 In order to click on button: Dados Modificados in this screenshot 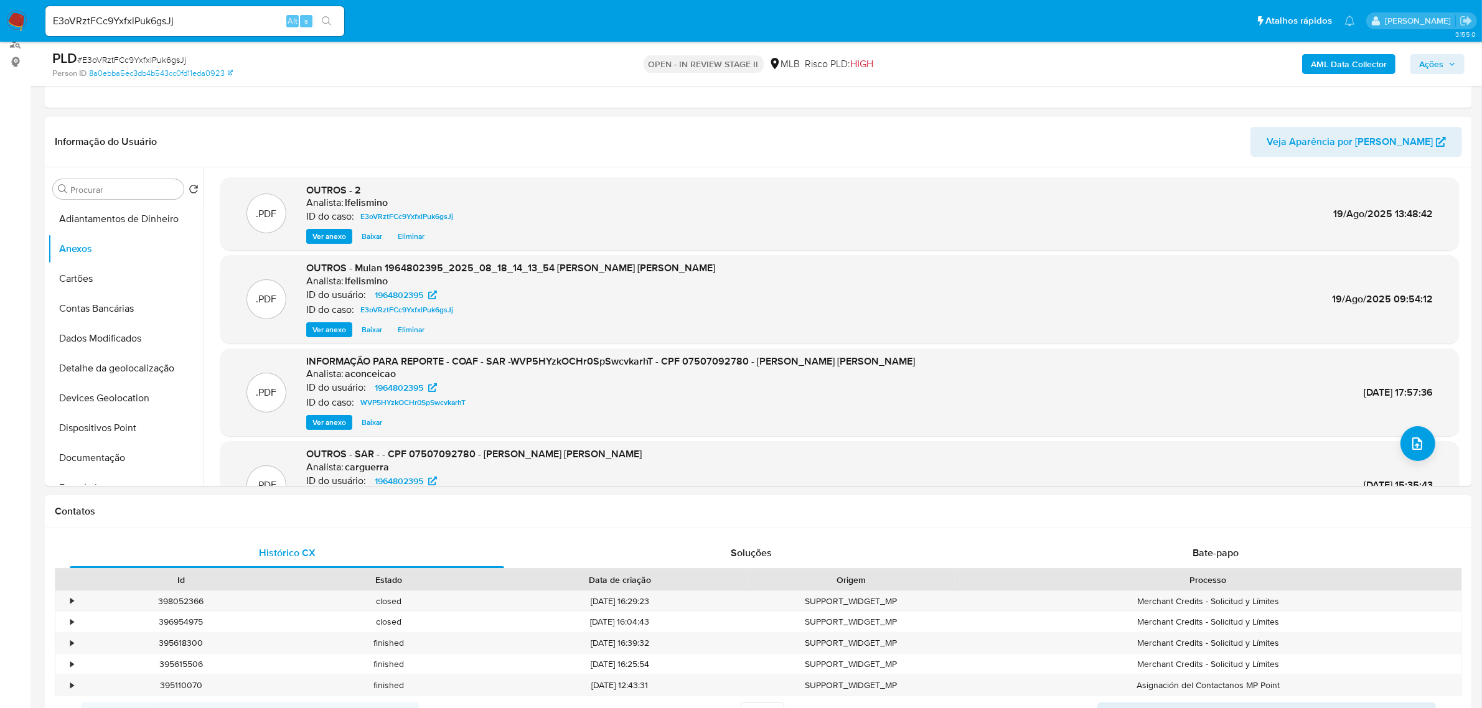, I will do `click(126, 339)`.